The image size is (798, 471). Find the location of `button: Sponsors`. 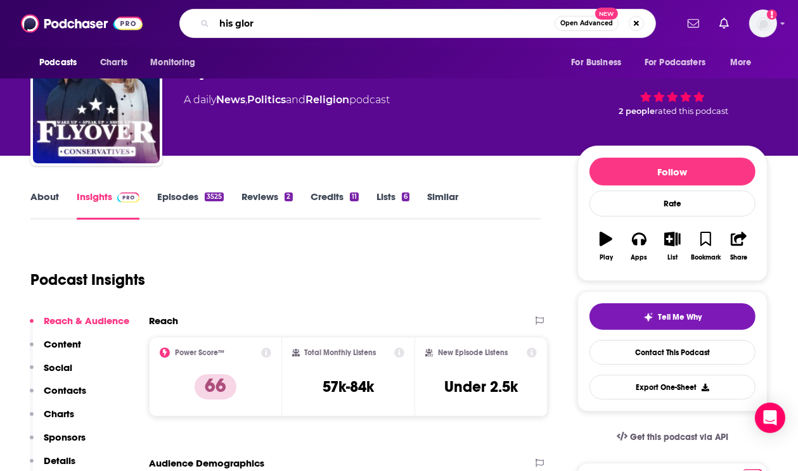

button: Sponsors is located at coordinates (58, 443).